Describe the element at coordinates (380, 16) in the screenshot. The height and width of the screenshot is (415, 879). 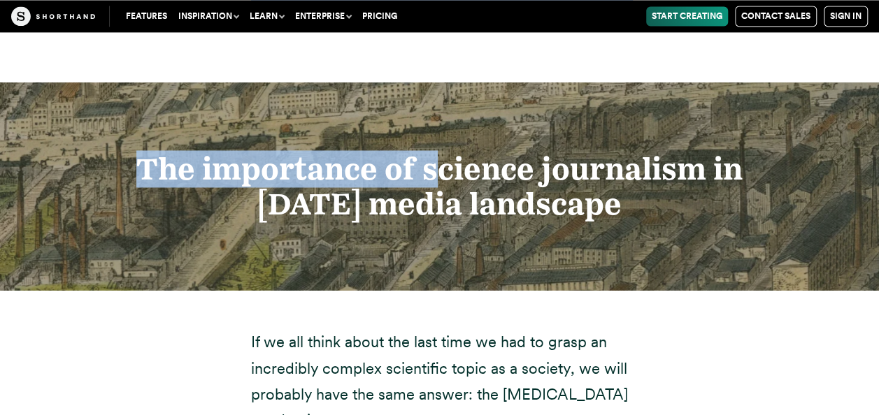
I see `a: Pricing` at that location.